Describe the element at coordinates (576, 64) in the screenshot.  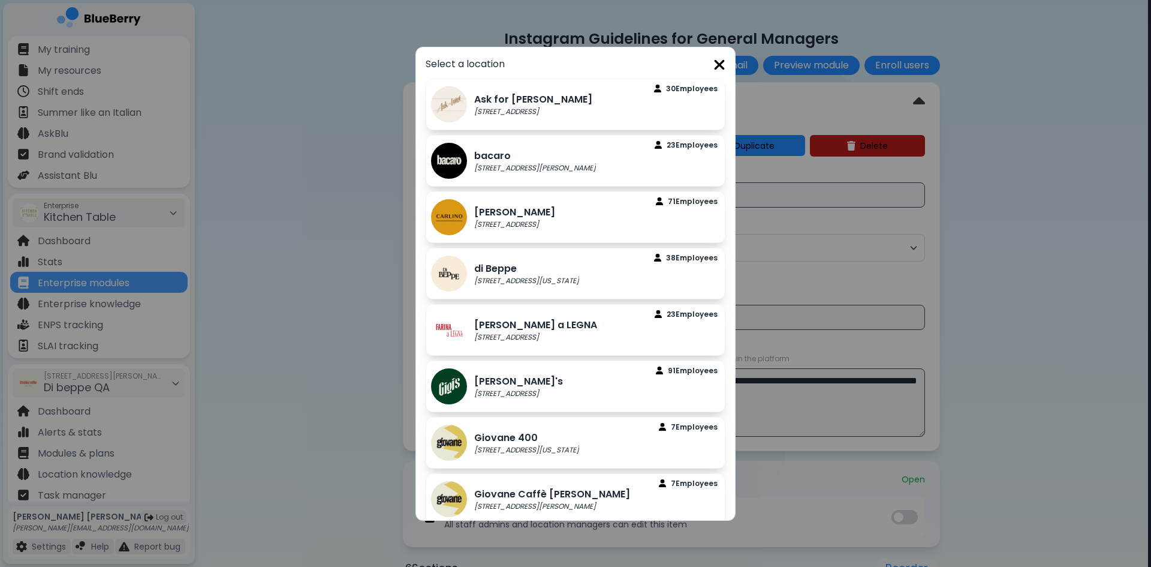
I see `h1: Select a location` at that location.